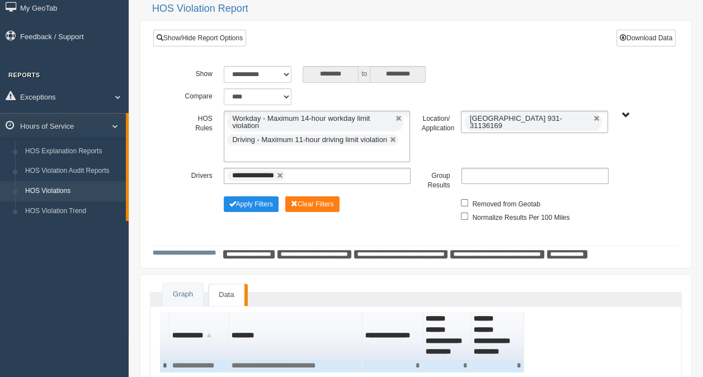  Describe the element at coordinates (183, 294) in the screenshot. I see `a: Graph` at that location.